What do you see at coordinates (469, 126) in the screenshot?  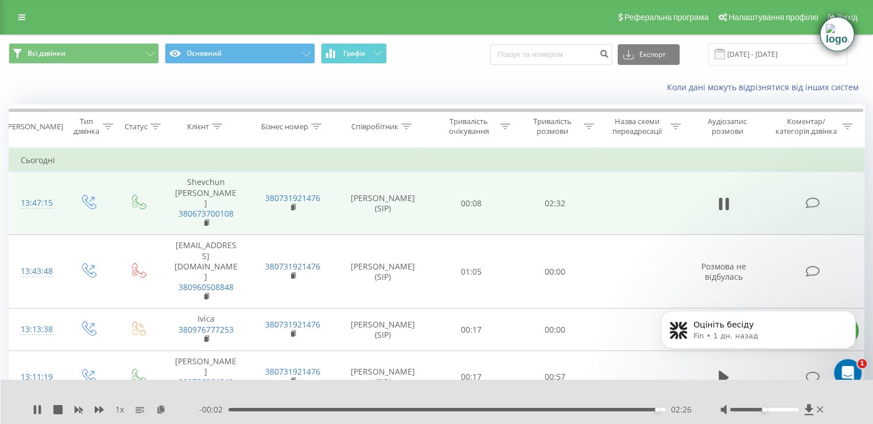 I see `div: Тривалість очікування` at bounding box center [469, 126].